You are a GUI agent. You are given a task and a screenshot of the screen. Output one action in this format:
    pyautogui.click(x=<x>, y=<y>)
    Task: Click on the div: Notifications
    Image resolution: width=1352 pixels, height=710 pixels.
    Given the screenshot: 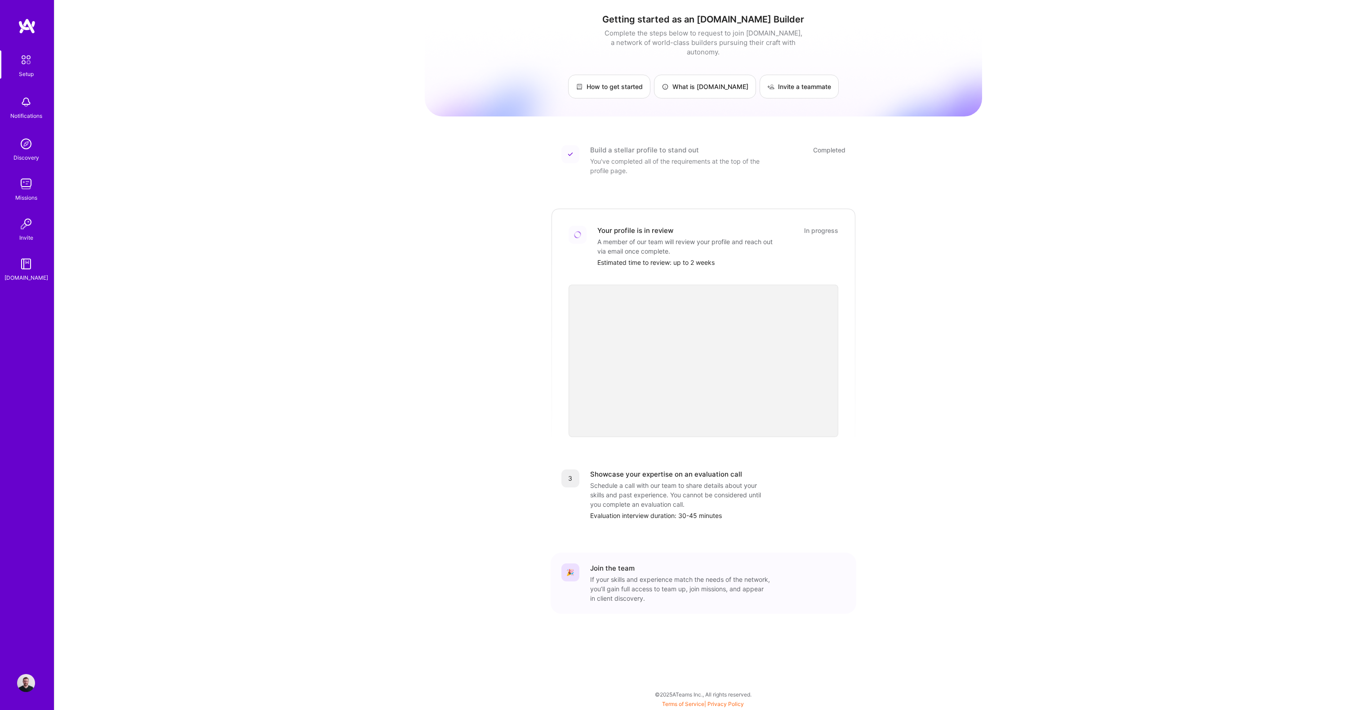 What is the action you would take?
    pyautogui.click(x=26, y=115)
    